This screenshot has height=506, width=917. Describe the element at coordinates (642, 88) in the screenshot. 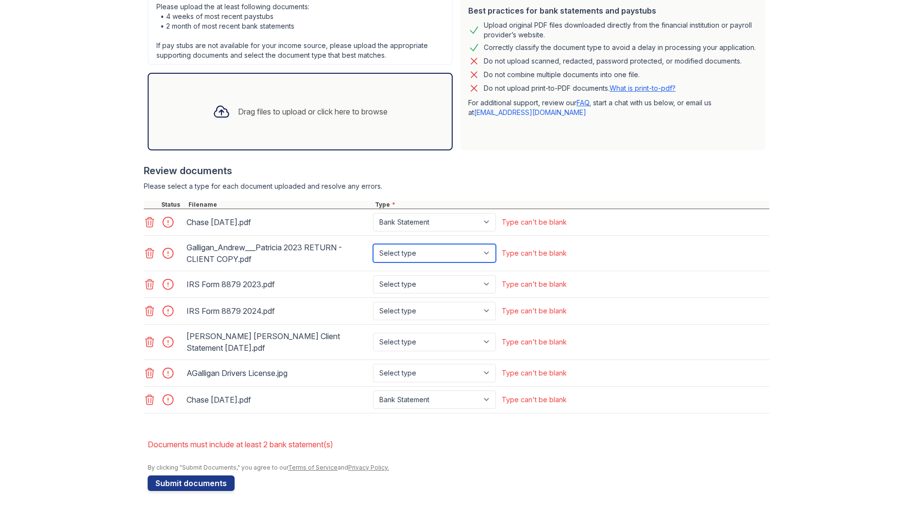

I see `a: What is print-to-pdf?` at that location.